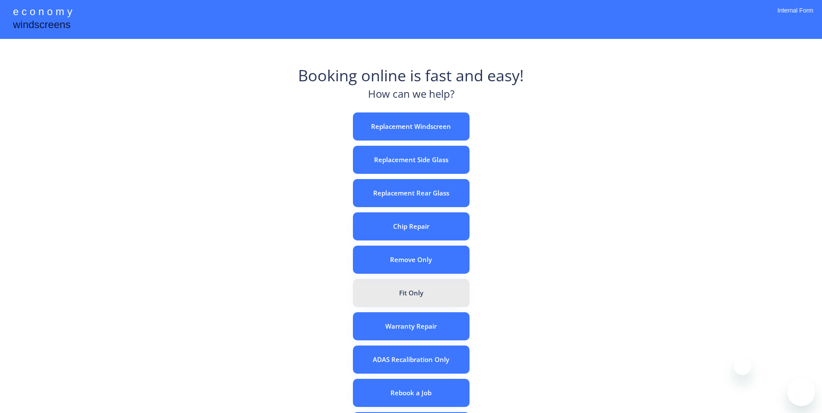  I want to click on button: Rebook a Job, so click(411, 392).